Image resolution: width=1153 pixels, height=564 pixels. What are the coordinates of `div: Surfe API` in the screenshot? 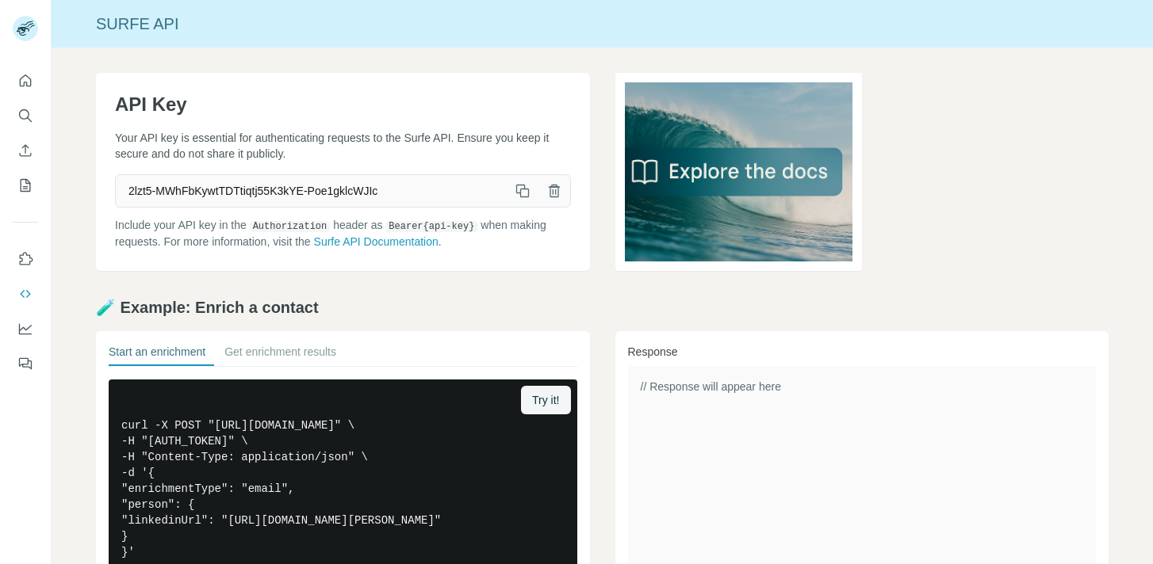 It's located at (602, 24).